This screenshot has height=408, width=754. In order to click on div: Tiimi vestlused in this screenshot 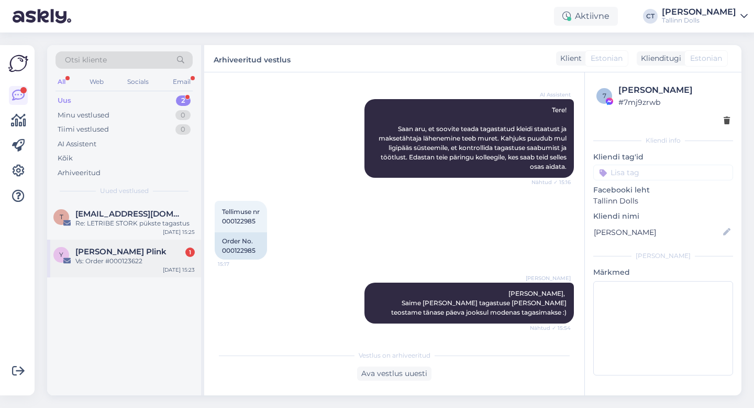, I will do `click(83, 129)`.